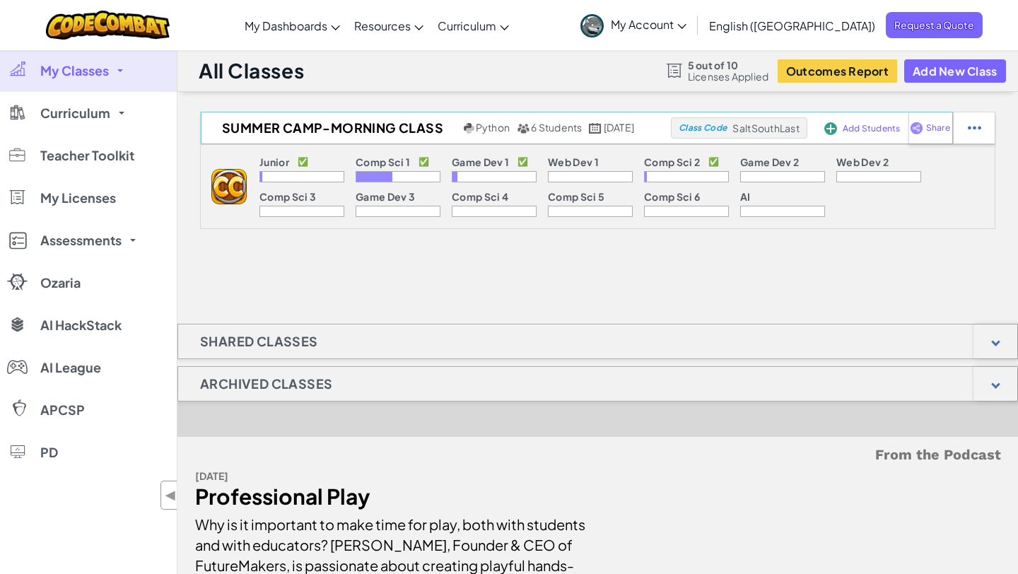  Describe the element at coordinates (671, 162) in the screenshot. I see `p: Comp Sci 2` at that location.